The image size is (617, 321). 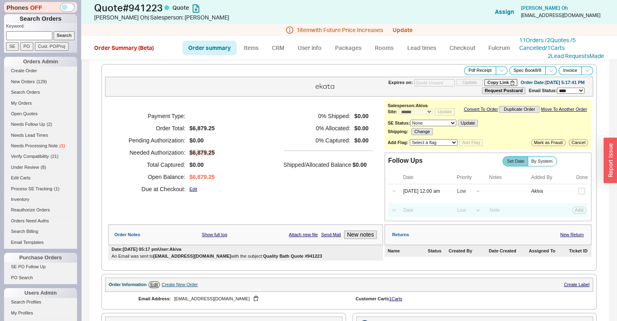 I want to click on a: Items, so click(x=251, y=48).